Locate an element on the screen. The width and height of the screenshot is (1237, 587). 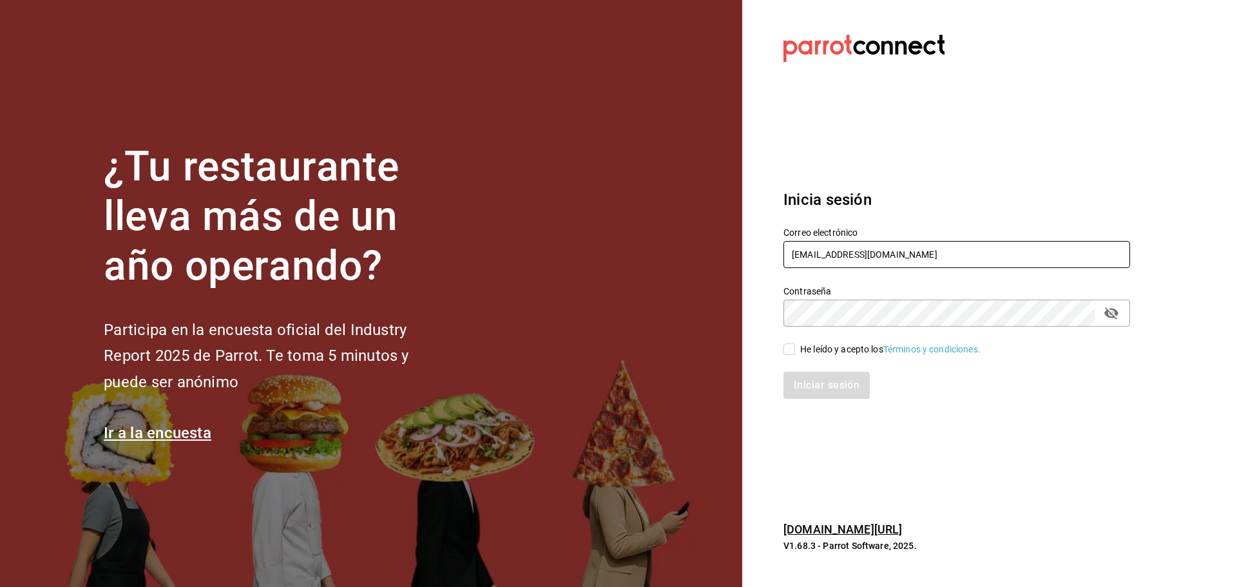
h3: Inicia sesión is located at coordinates (957, 200).